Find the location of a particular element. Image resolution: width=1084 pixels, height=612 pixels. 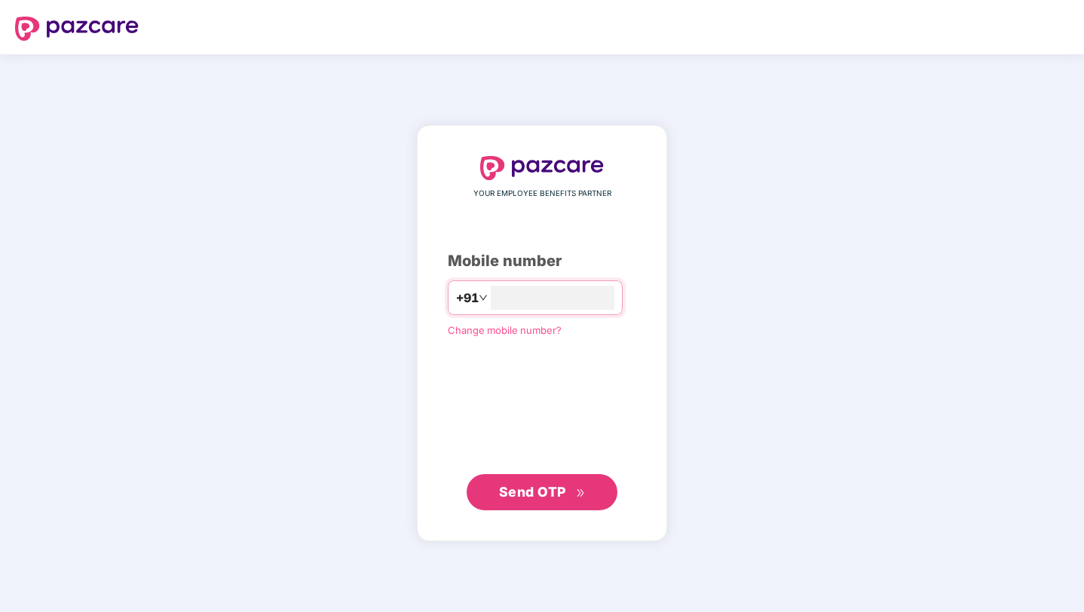

span: Send OTP is located at coordinates (532, 492).